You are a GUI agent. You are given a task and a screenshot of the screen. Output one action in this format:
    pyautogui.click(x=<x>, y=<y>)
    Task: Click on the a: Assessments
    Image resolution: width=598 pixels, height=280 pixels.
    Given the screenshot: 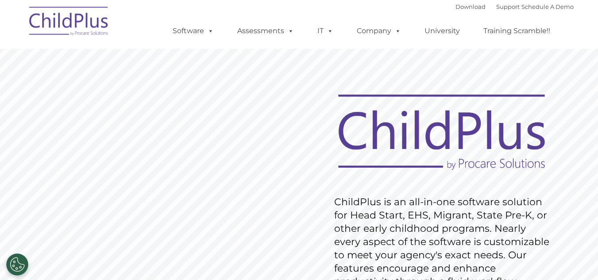 What is the action you would take?
    pyautogui.click(x=266, y=31)
    